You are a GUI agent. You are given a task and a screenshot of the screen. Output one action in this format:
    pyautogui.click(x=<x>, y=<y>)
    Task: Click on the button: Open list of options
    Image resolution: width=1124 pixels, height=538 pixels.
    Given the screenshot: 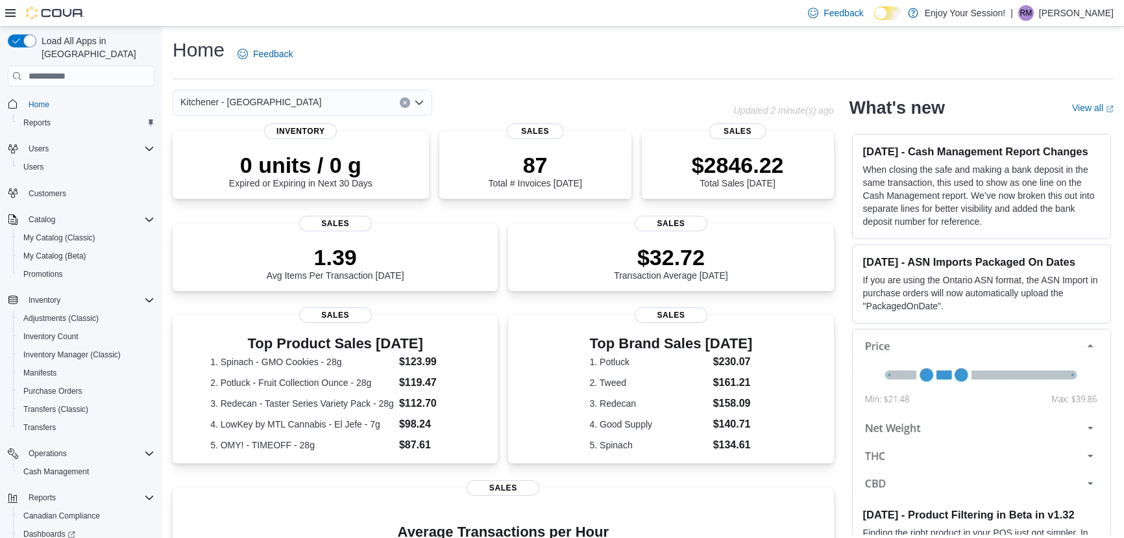 What is the action you would take?
    pyautogui.click(x=419, y=103)
    